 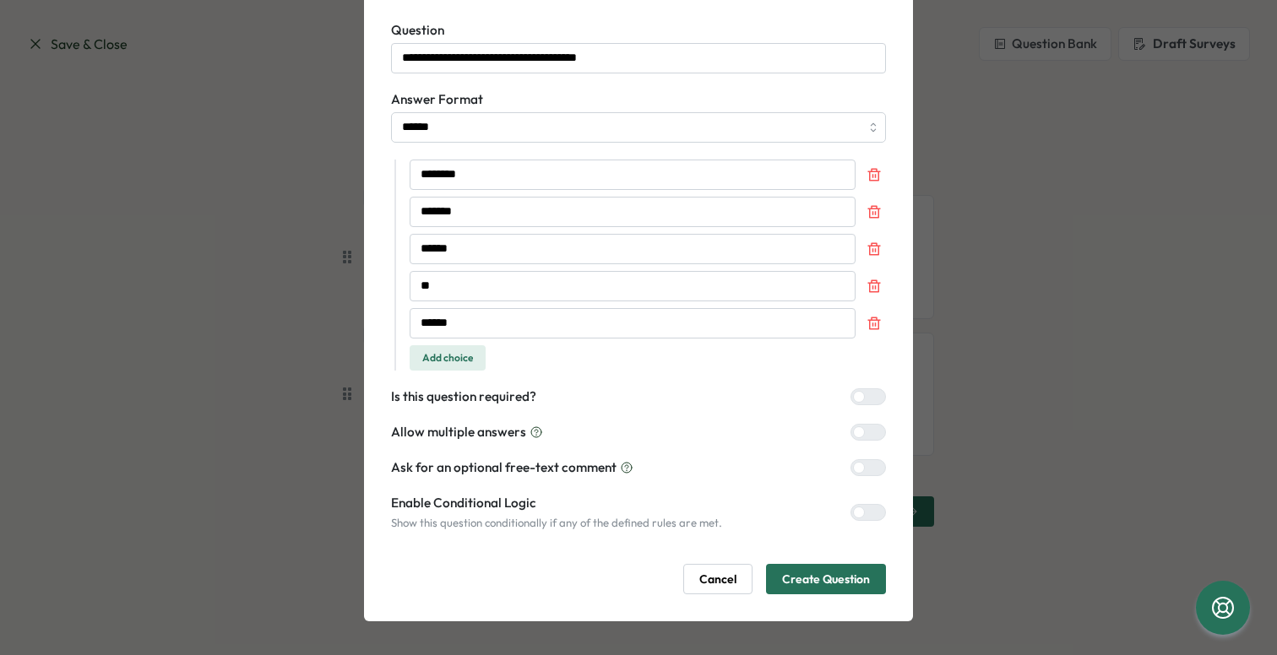 What do you see at coordinates (503, 468) in the screenshot?
I see `span: Ask for an optional free-text comment` at bounding box center [503, 468].